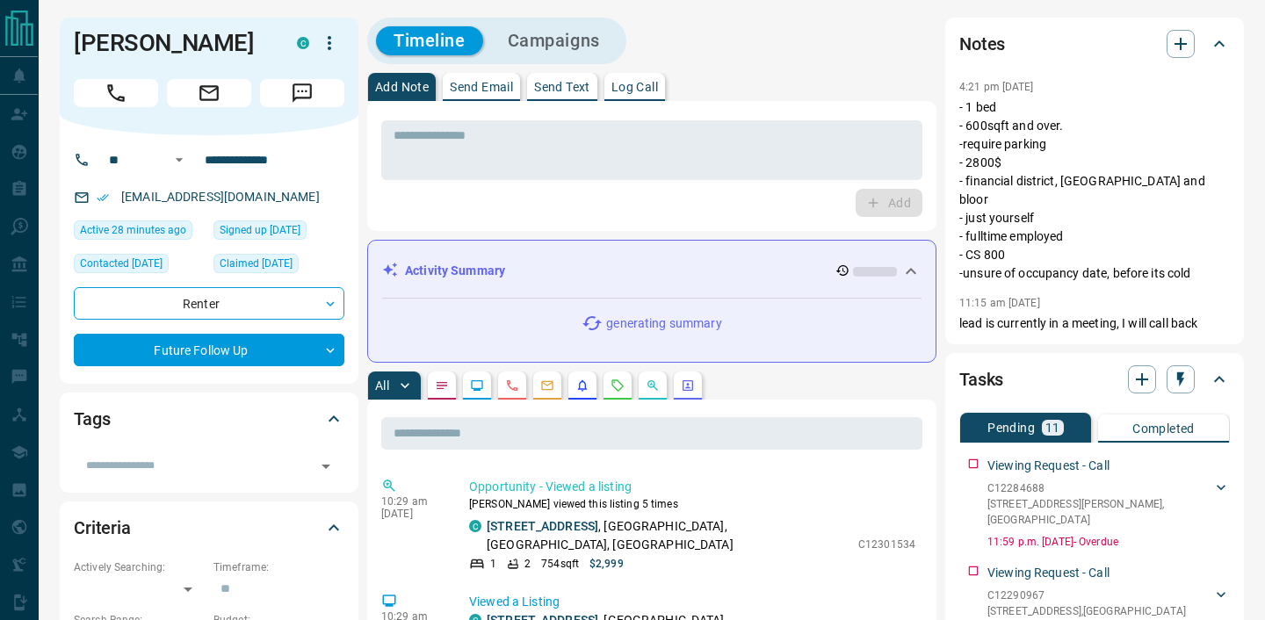 Image resolution: width=1265 pixels, height=620 pixels. I want to click on h2: Tags, so click(91, 419).